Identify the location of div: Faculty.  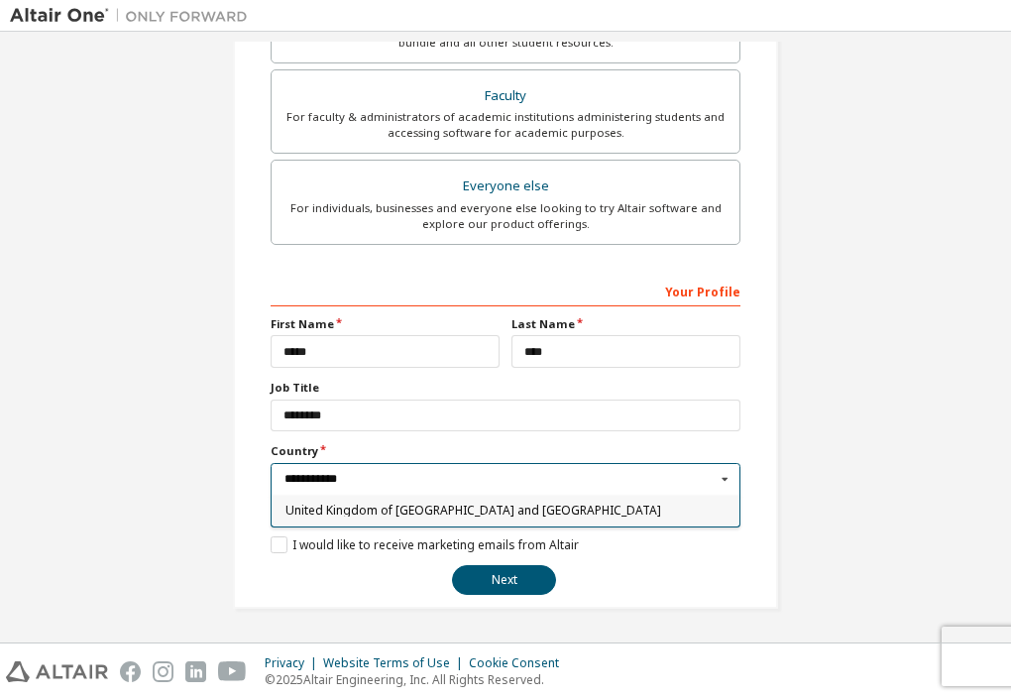
(505, 96).